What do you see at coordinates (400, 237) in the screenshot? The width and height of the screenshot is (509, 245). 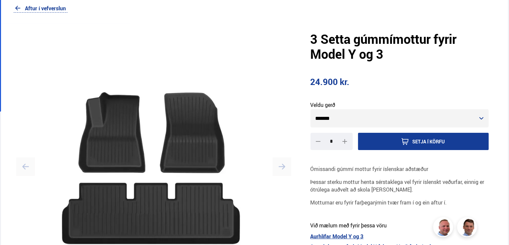 I see `a: Aurhlífar Model Y og 3` at bounding box center [400, 237].